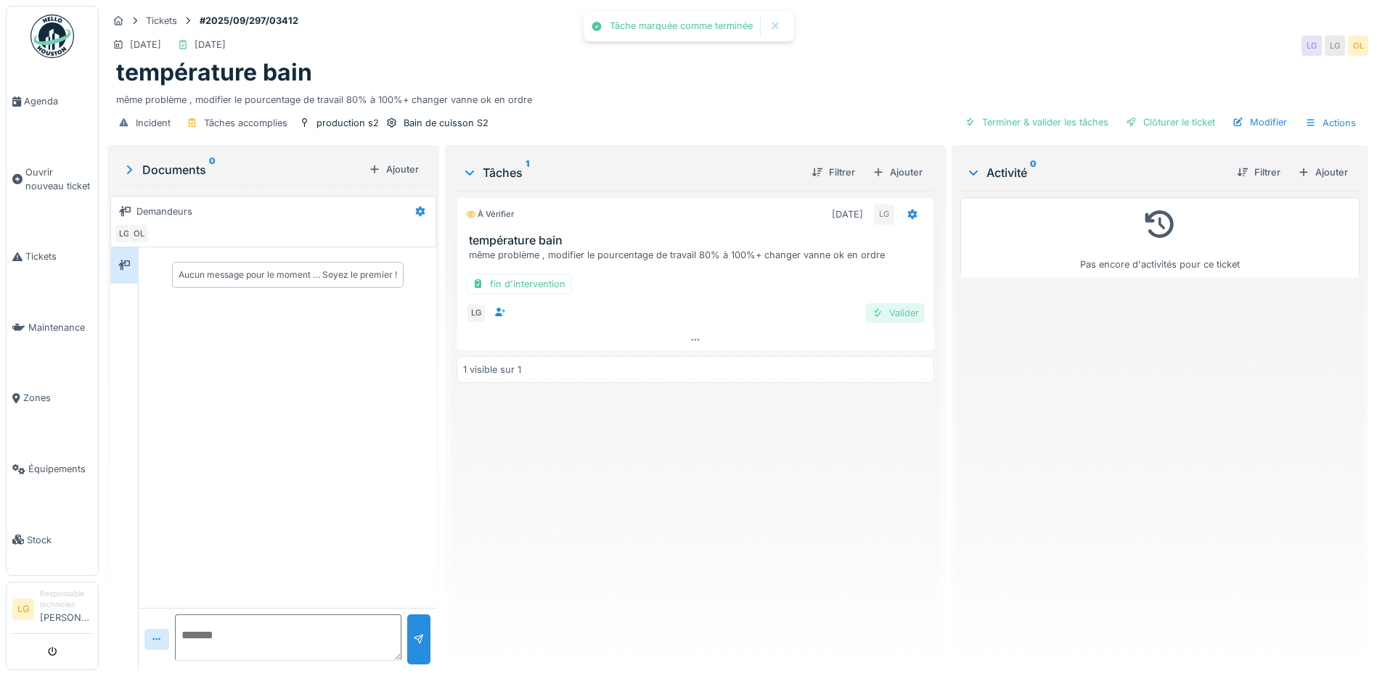 The height and width of the screenshot is (676, 1377). Describe the element at coordinates (446, 123) in the screenshot. I see `div: Bain de cuisson S2` at that location.